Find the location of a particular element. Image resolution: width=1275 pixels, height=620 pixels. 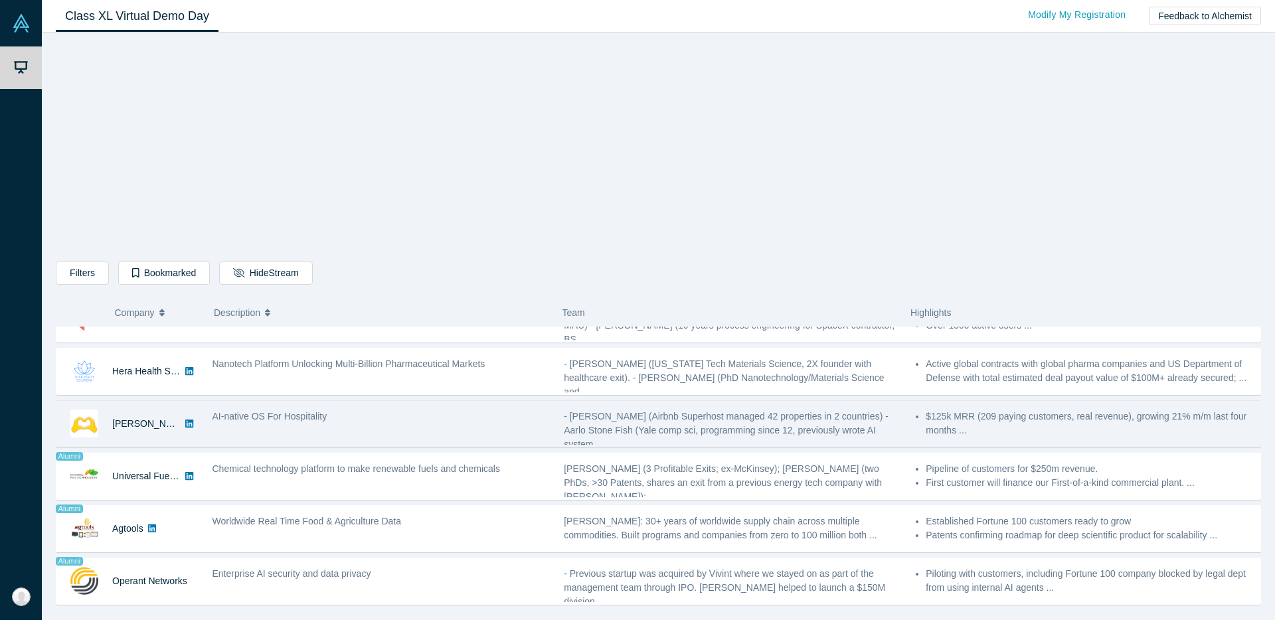

li: Piloting with customers, including Fortune 100 company blocked by legal dept from using internal ... is located at coordinates (1089, 581).